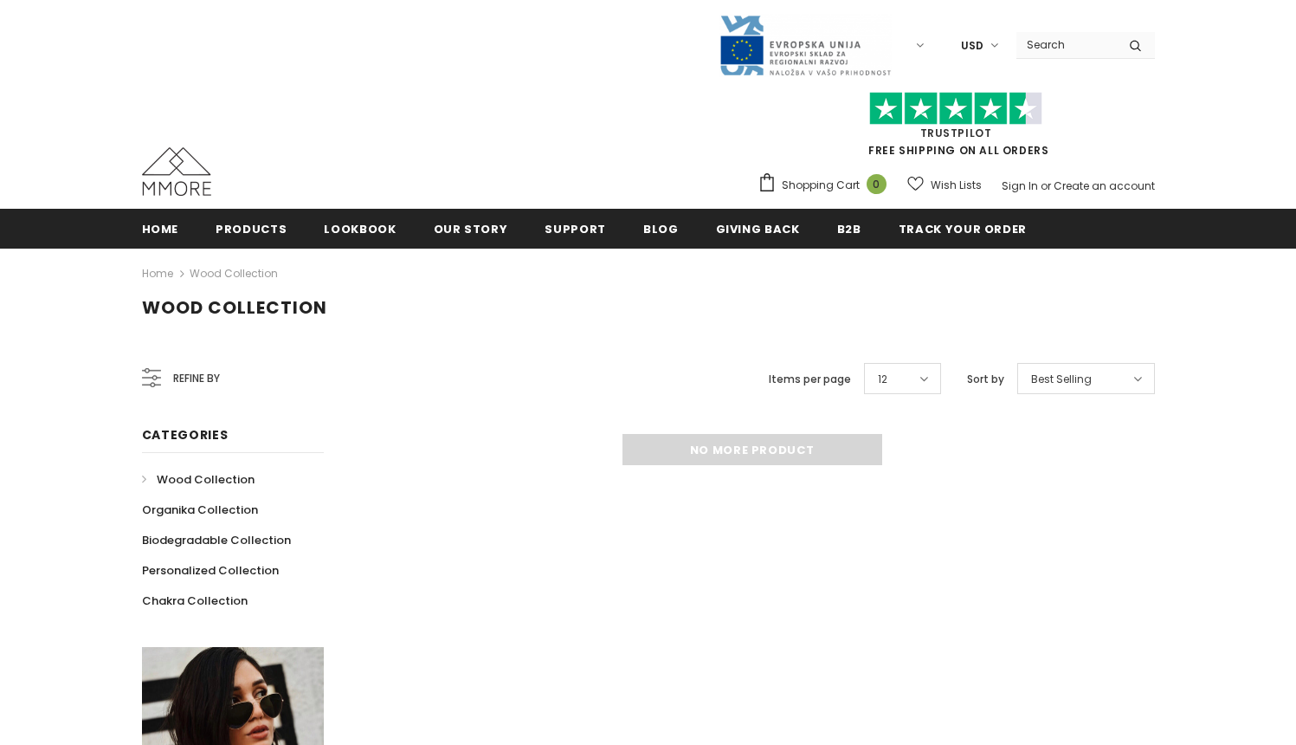 The width and height of the screenshot is (1296, 745). I want to click on span: Products, so click(251, 229).